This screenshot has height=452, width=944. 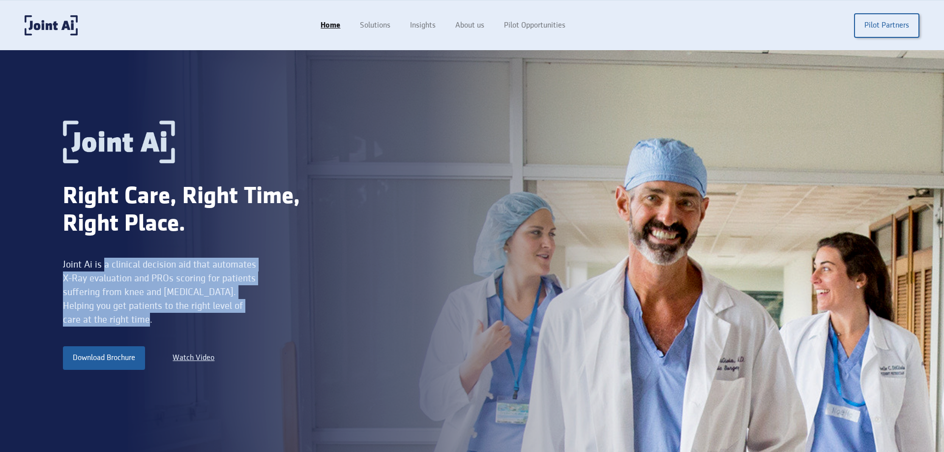 I want to click on a: Pilot Partners, so click(x=887, y=26).